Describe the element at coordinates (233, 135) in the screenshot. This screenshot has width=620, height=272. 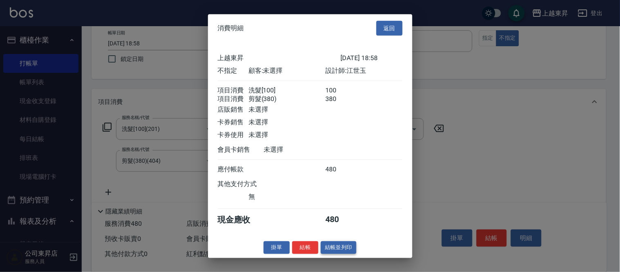
I see `div: 卡券使用` at that location.